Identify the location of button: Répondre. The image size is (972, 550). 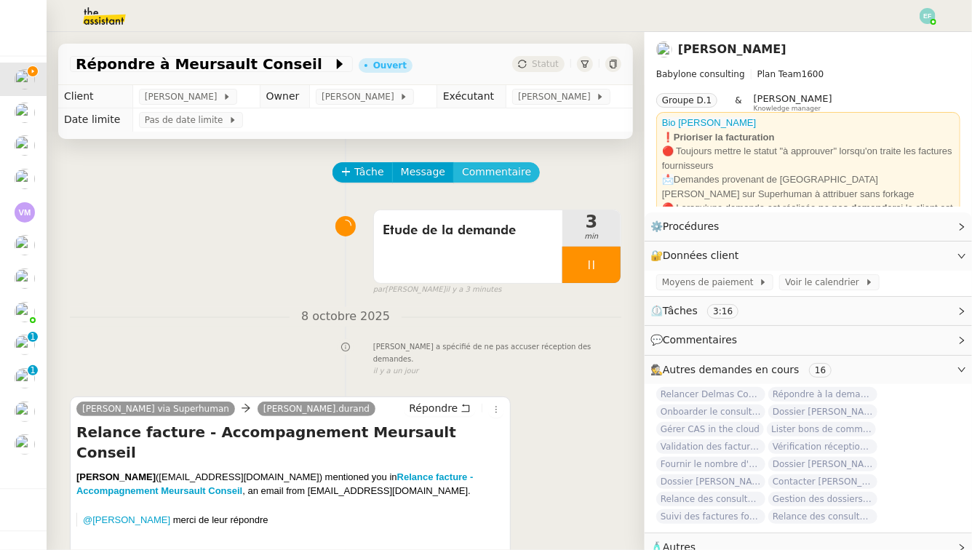
(439, 408).